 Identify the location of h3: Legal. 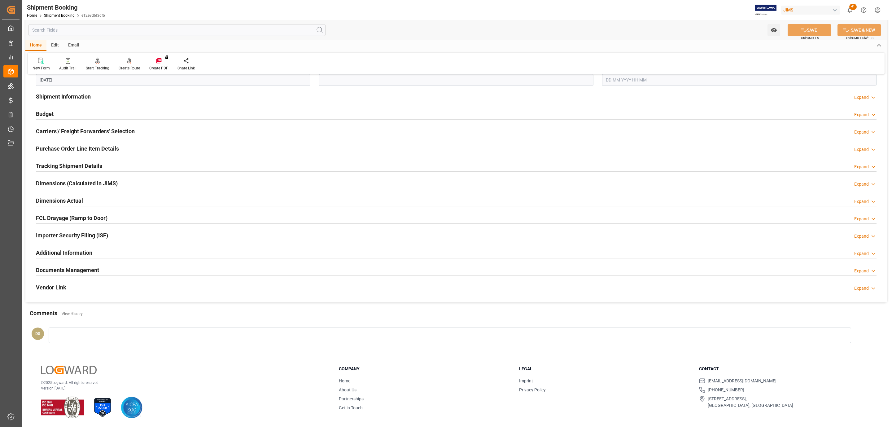
(605, 369).